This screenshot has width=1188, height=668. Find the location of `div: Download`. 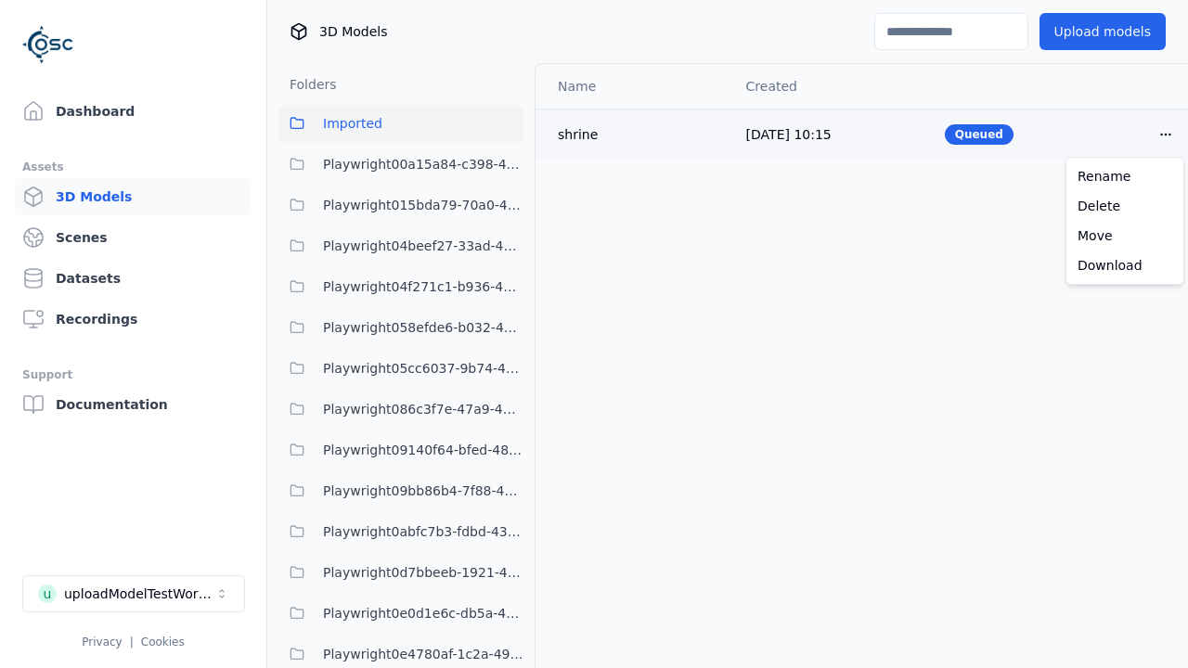

div: Download is located at coordinates (1125, 266).